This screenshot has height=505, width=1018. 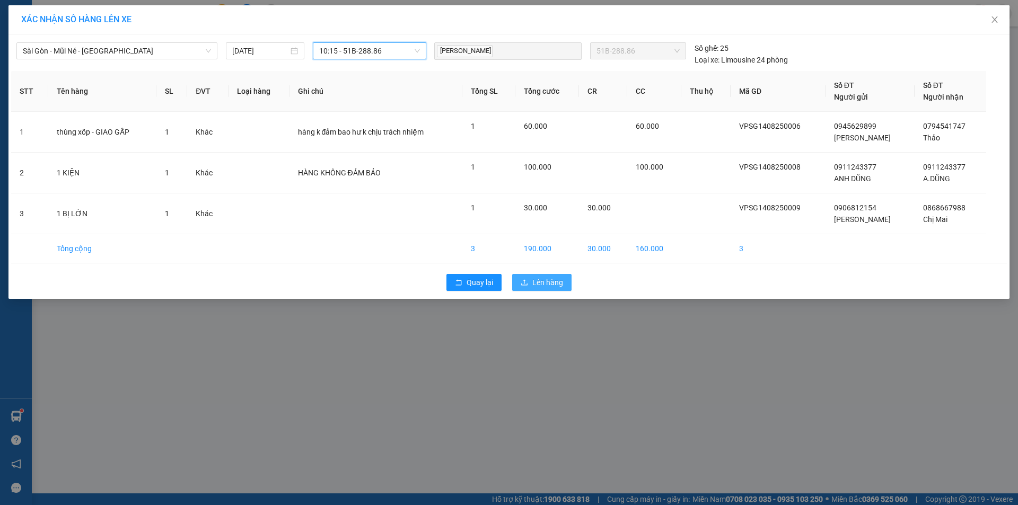 I want to click on td: 160.000, so click(x=654, y=249).